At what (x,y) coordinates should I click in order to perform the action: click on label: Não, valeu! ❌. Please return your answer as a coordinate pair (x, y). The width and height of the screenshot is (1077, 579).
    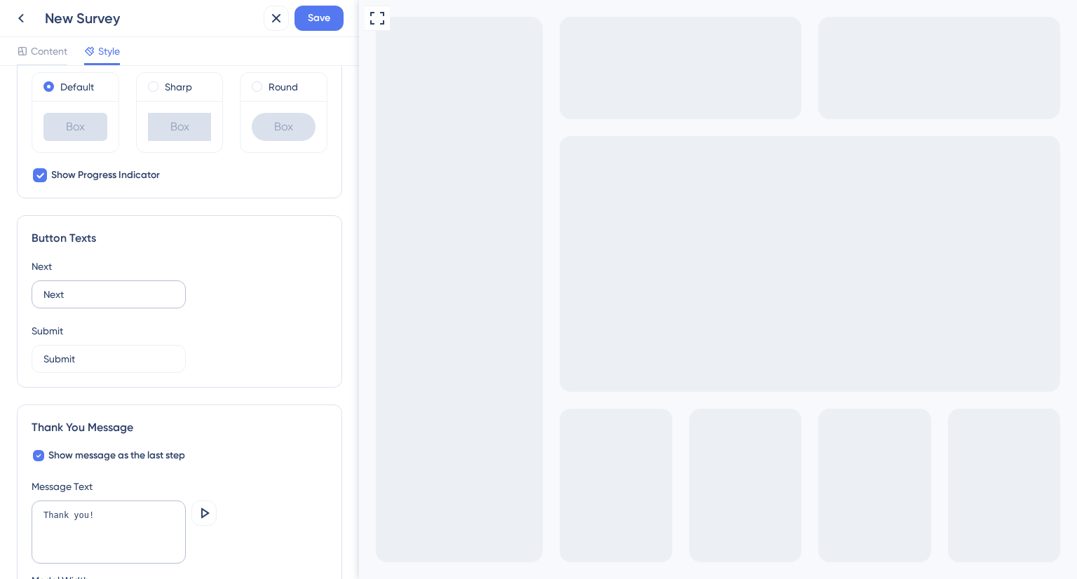
    Looking at the image, I should click on (71, 151).